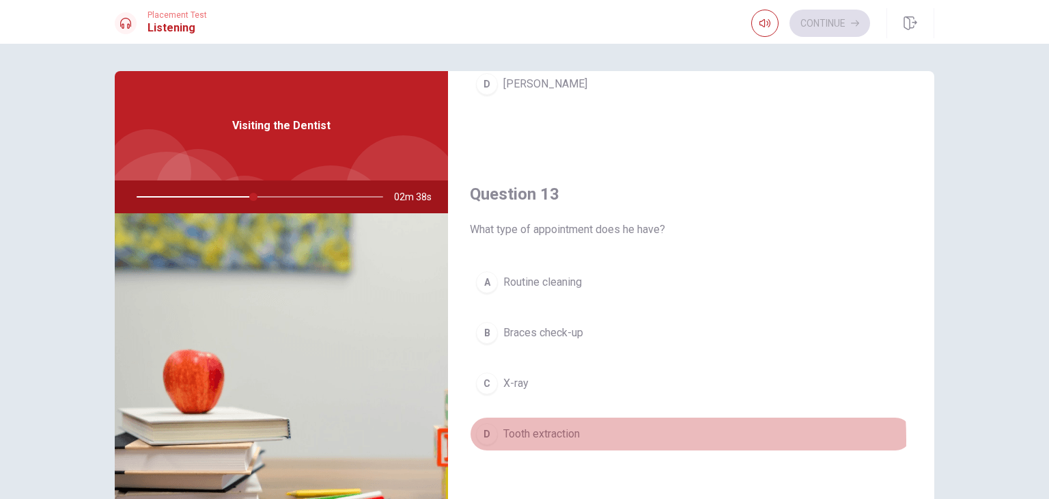 This screenshot has width=1049, height=499. Describe the element at coordinates (691, 333) in the screenshot. I see `button: BBraces check-up` at that location.